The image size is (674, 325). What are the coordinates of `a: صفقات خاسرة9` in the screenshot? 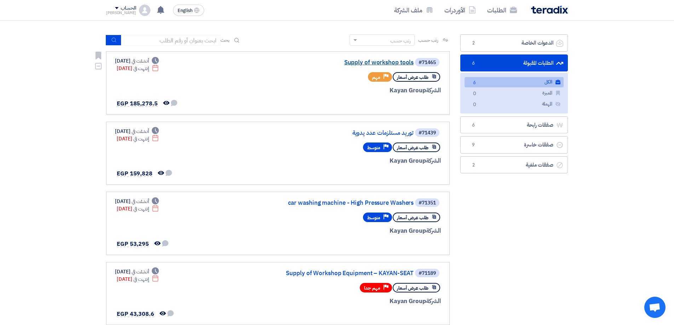 It's located at (514, 145).